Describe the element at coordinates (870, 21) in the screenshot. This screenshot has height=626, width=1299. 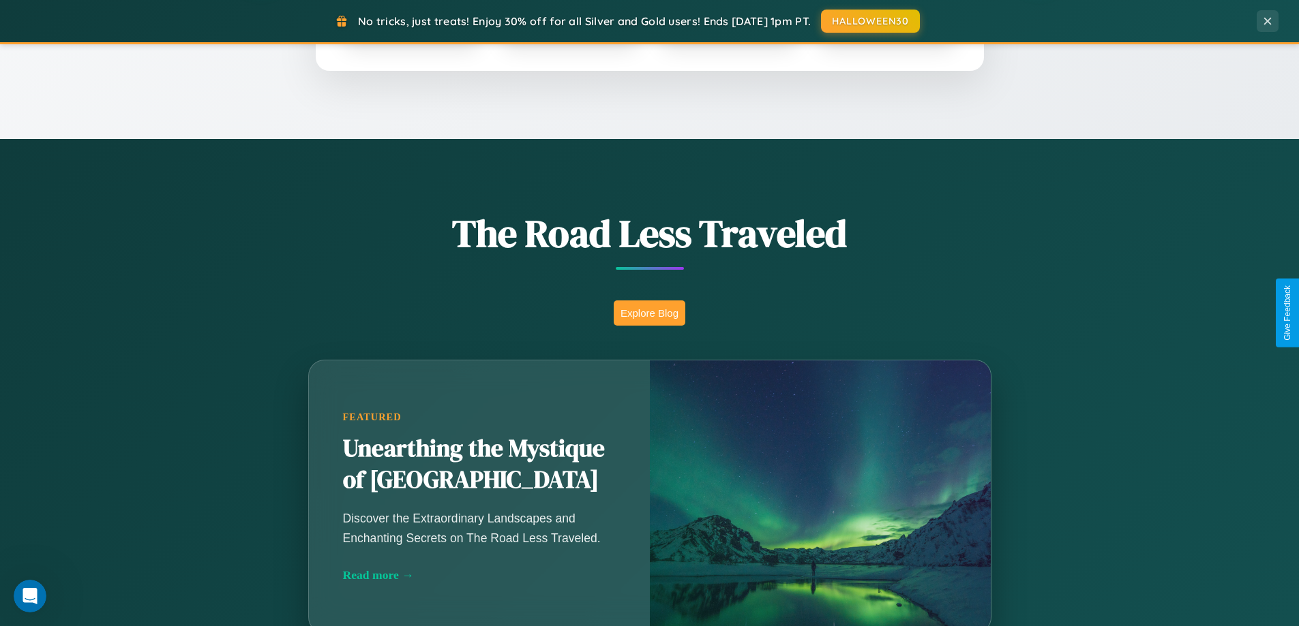
I see `button: HALLOWEEN30` at that location.